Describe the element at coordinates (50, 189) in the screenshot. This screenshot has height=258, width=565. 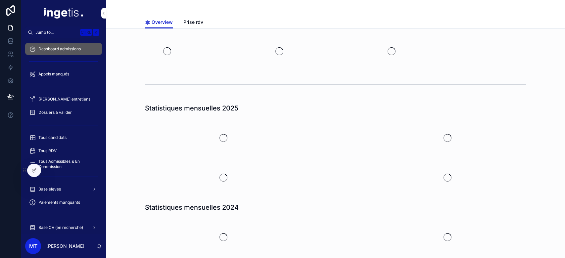
I see `span: Base élèves` at that location.